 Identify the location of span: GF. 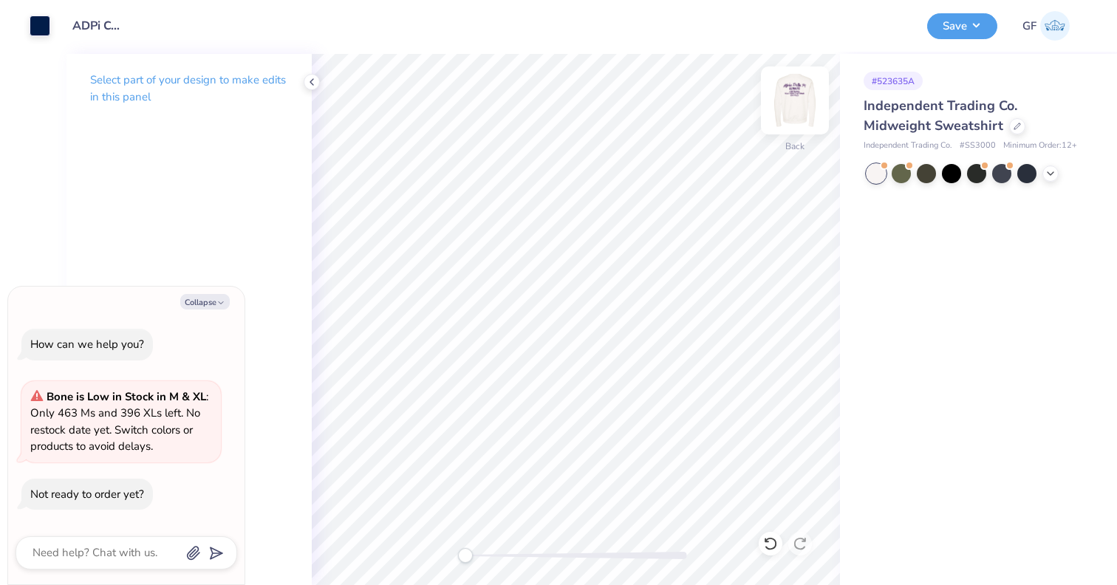
(1029, 26).